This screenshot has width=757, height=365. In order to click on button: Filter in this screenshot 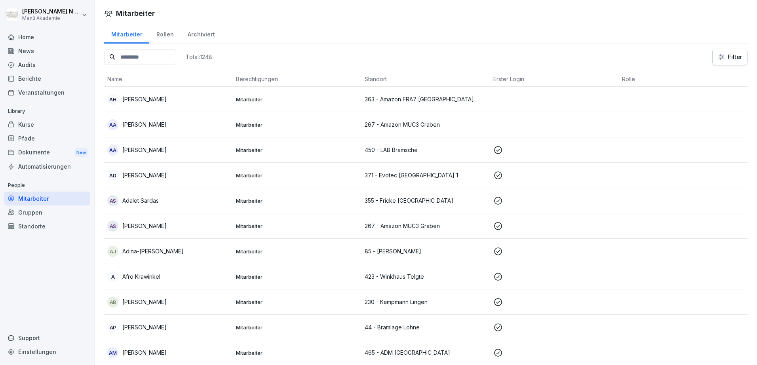, I will do `click(729, 57)`.